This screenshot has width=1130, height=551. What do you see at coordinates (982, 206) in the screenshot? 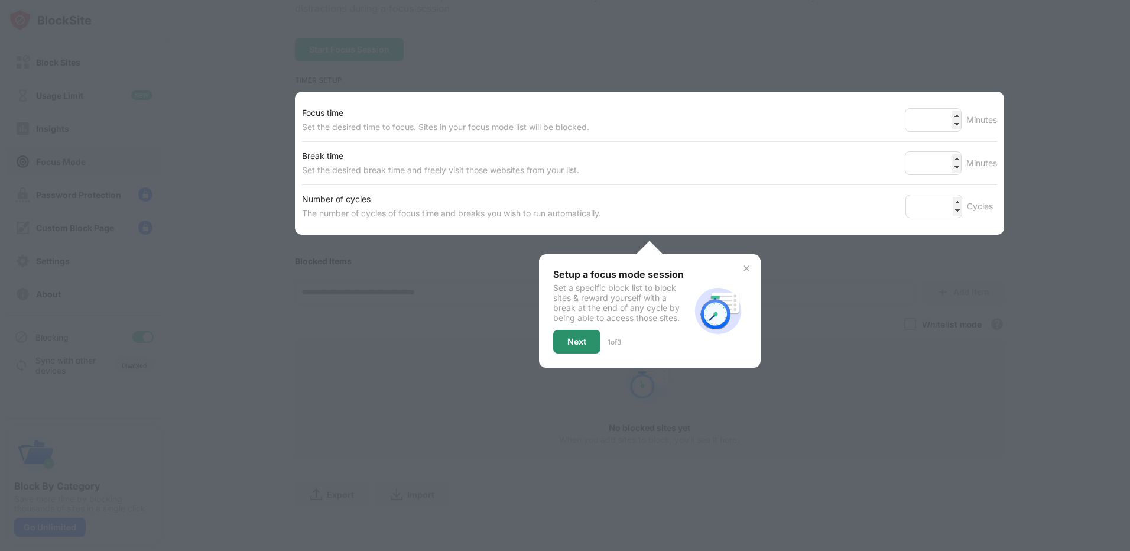
I see `div: Cycles` at bounding box center [982, 206].